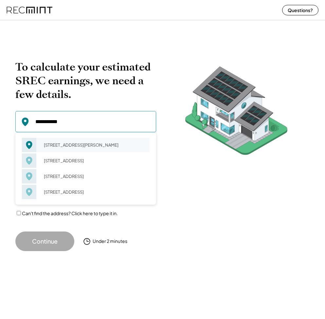 The image size is (325, 319). What do you see at coordinates (29, 10) in the screenshot?
I see `img: recmint-logotype%403x%20%281%29.jpeg` at bounding box center [29, 10].